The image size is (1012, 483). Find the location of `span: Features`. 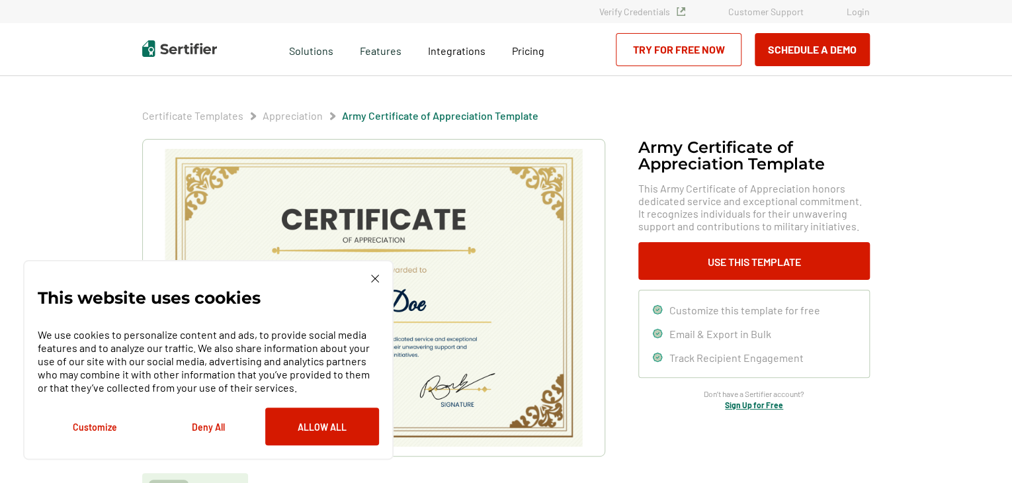

span: Features is located at coordinates (380, 49).